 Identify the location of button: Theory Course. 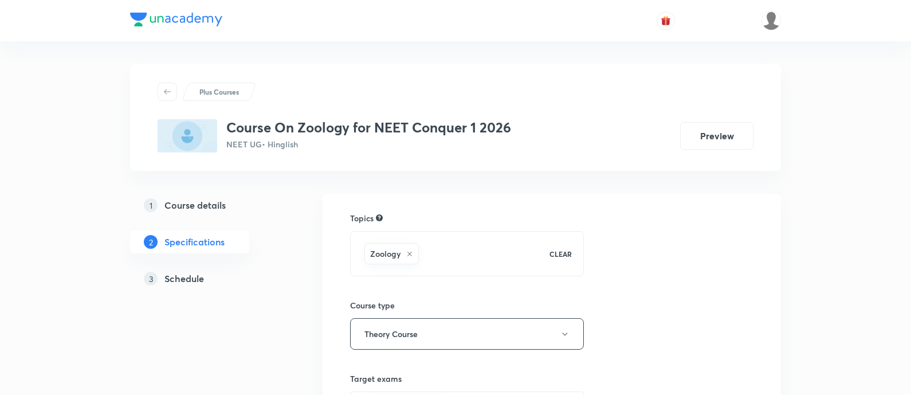
(467, 333).